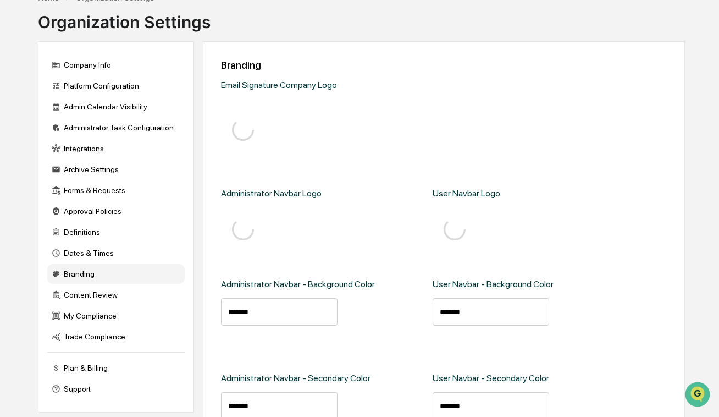 This screenshot has width=719, height=417. I want to click on div: My Compliance, so click(116, 316).